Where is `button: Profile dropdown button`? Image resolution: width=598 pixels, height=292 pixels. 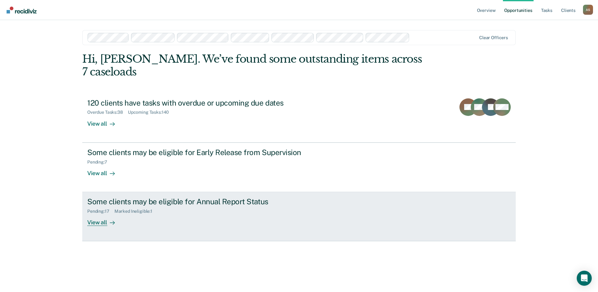
button: Profile dropdown button is located at coordinates (588, 10).